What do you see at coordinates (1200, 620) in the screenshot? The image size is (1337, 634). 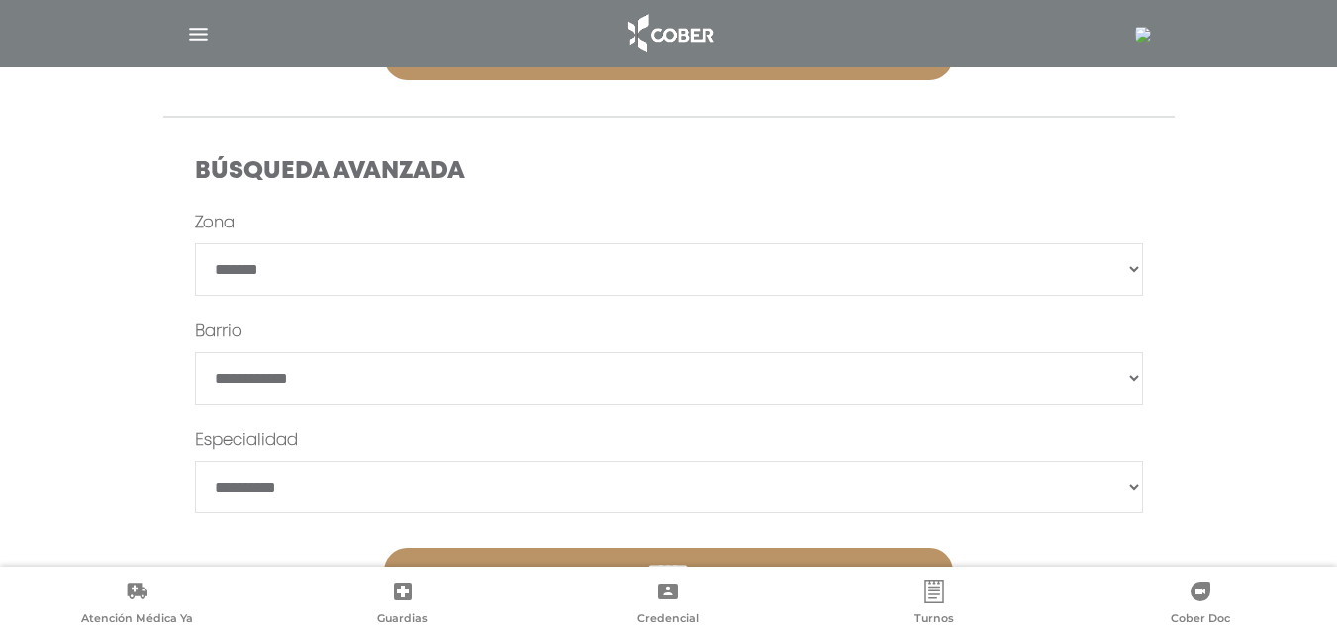 I see `span: Cober Doc` at bounding box center [1200, 620].